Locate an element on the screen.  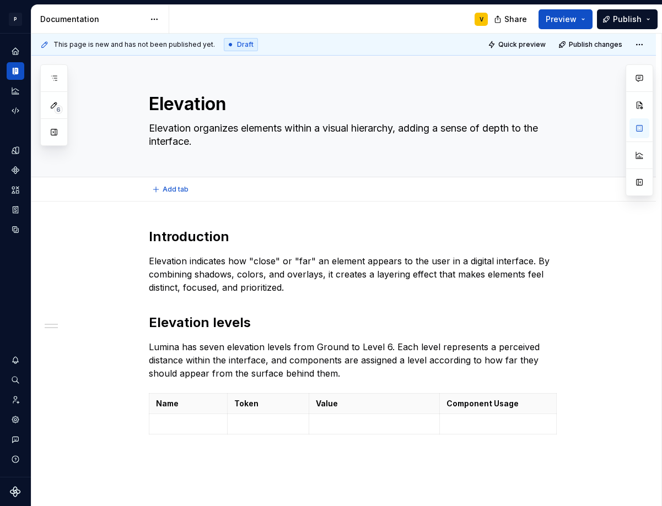
button: Publish is located at coordinates (627, 19).